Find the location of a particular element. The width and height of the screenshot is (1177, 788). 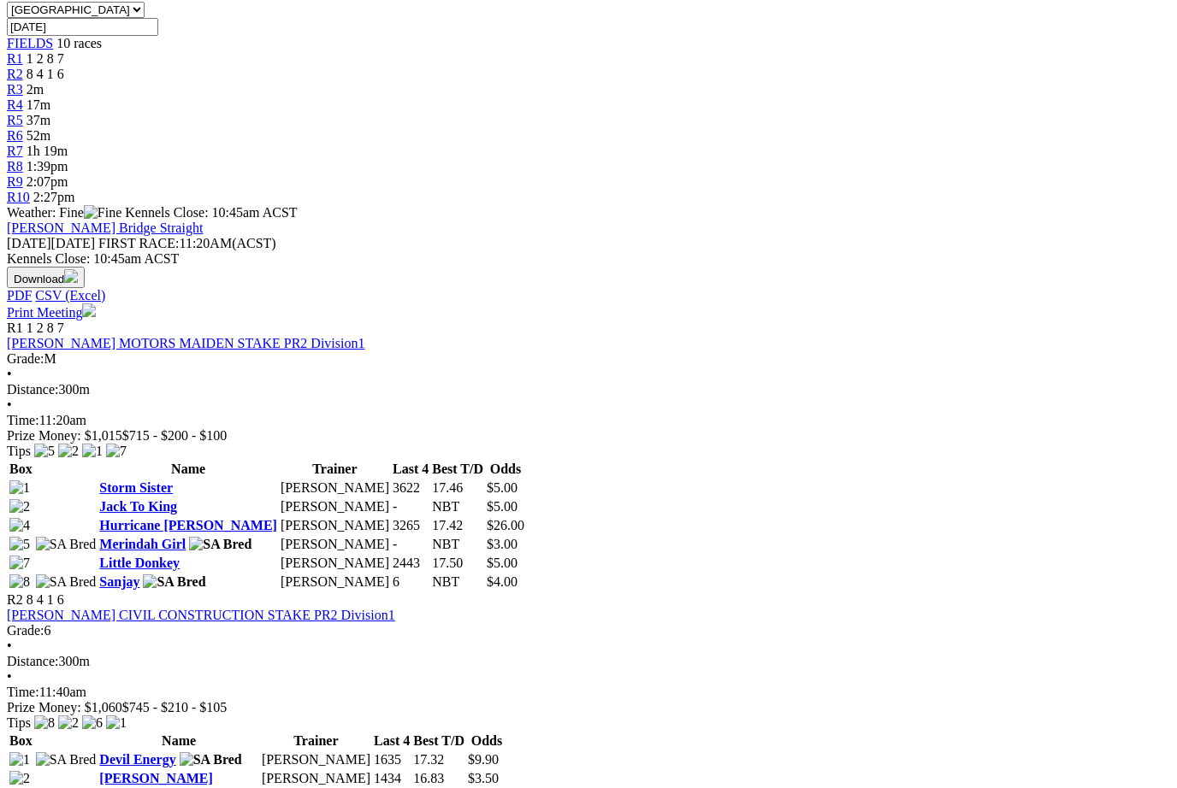

div: 11:40am is located at coordinates (588, 693).